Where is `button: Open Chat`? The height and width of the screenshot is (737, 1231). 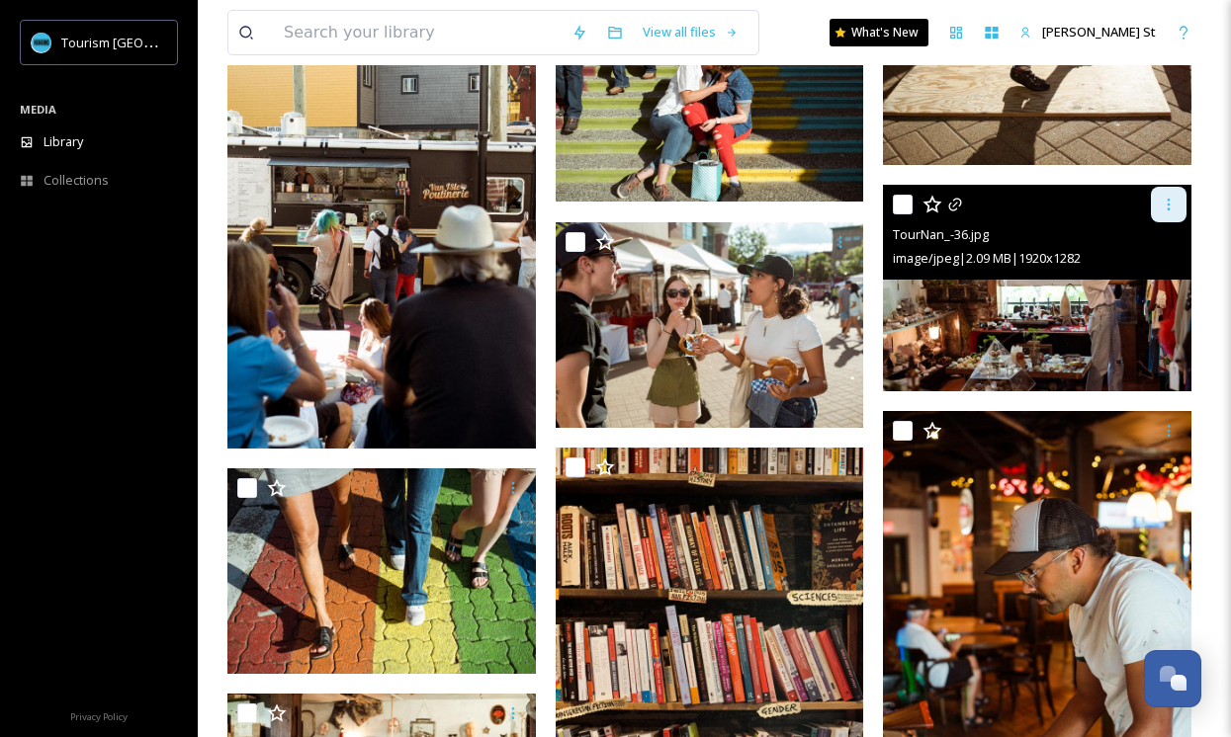
button: Open Chat is located at coordinates (1172, 679).